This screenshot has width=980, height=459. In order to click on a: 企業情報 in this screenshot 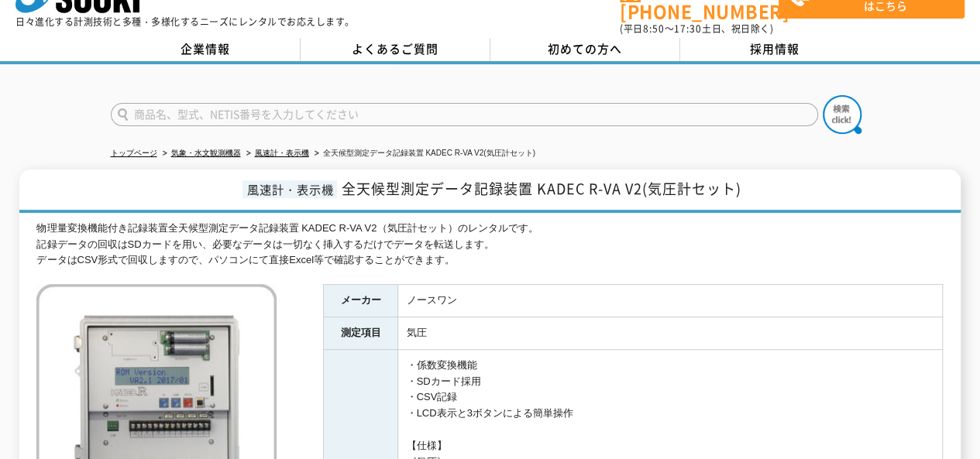, I will do `click(205, 50)`.